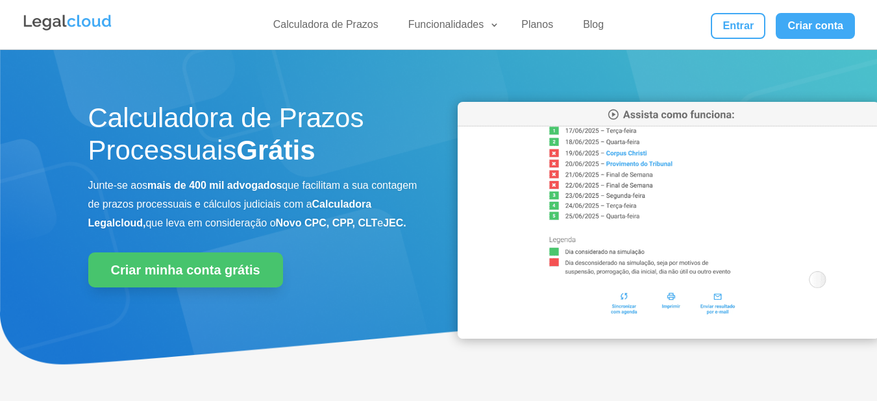 The image size is (877, 401). I want to click on a: Entrar, so click(738, 26).